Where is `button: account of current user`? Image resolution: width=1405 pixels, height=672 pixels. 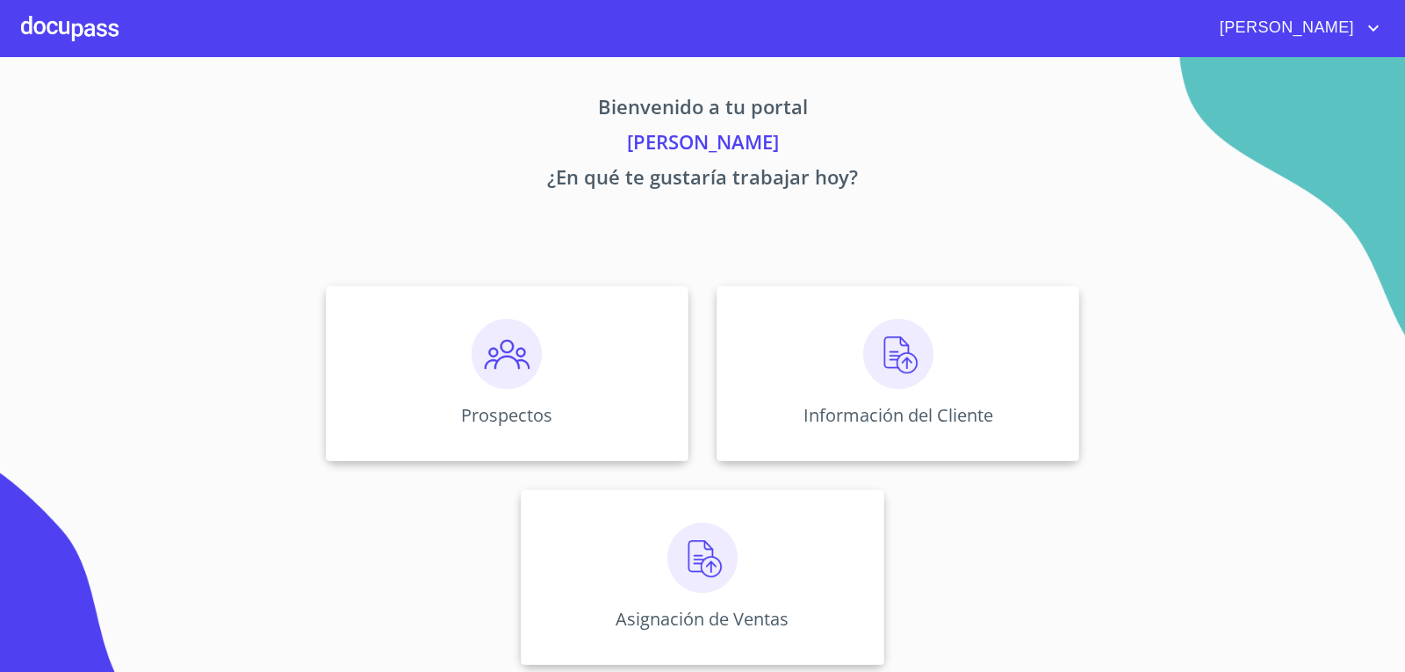
button: account of current user is located at coordinates (1295, 28).